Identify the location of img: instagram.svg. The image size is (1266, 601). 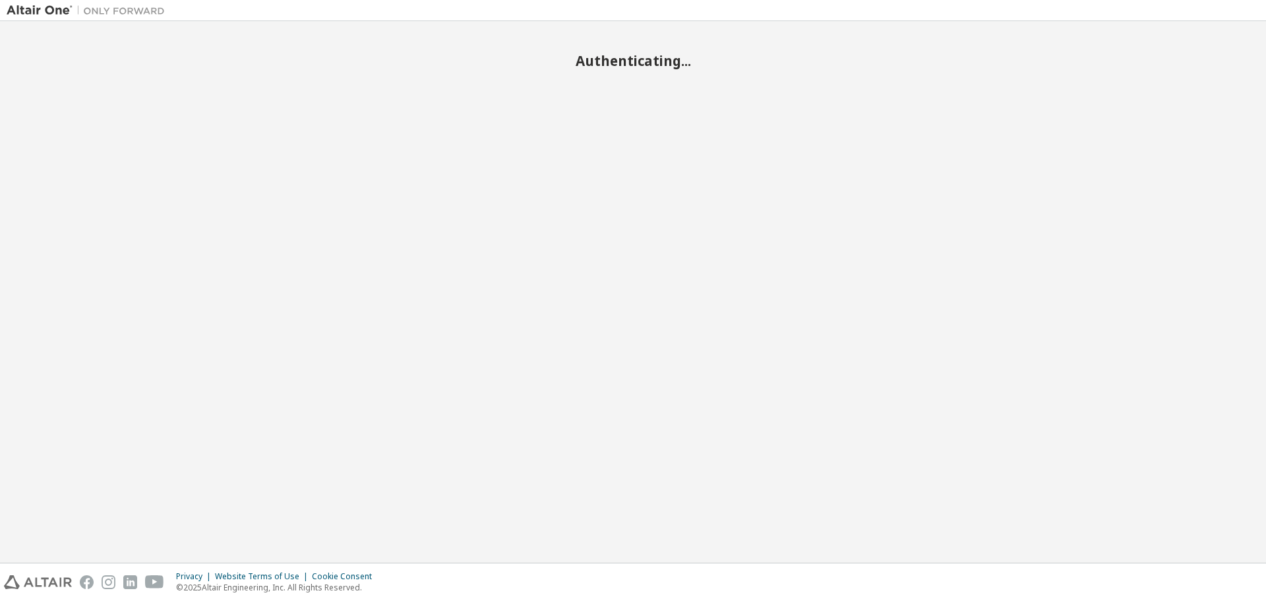
(108, 582).